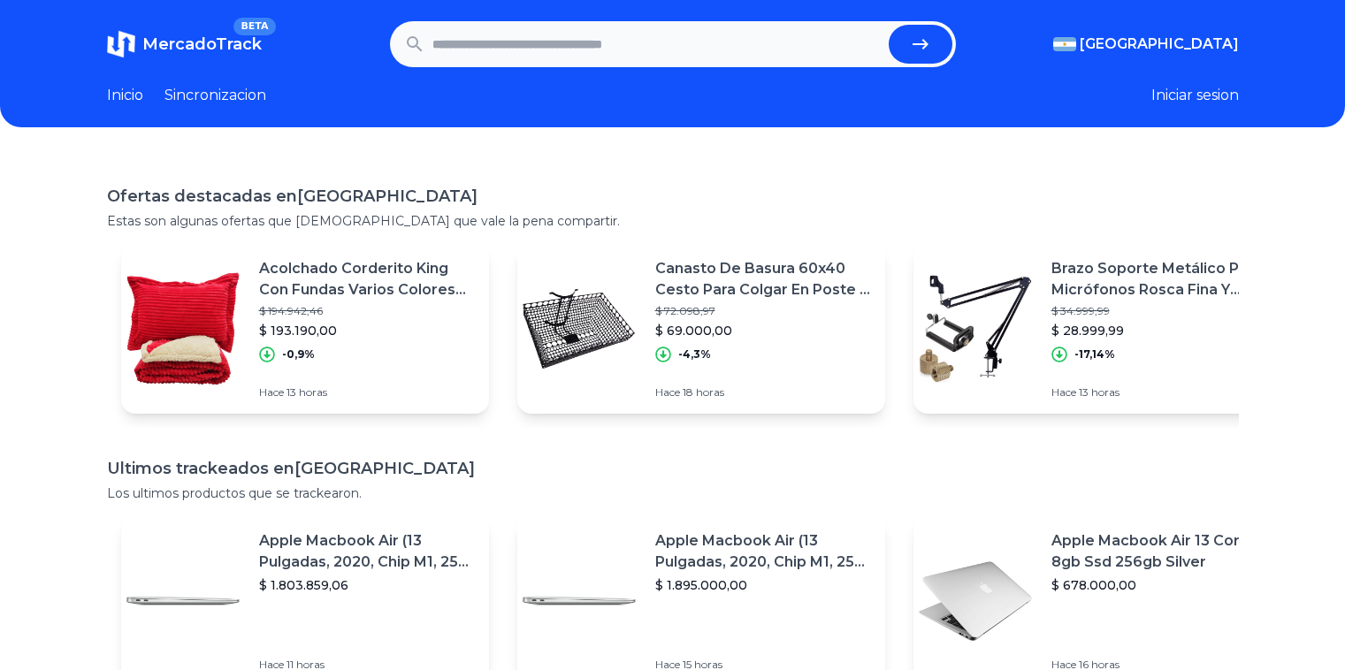  I want to click on p: $ 72.098,97, so click(763, 311).